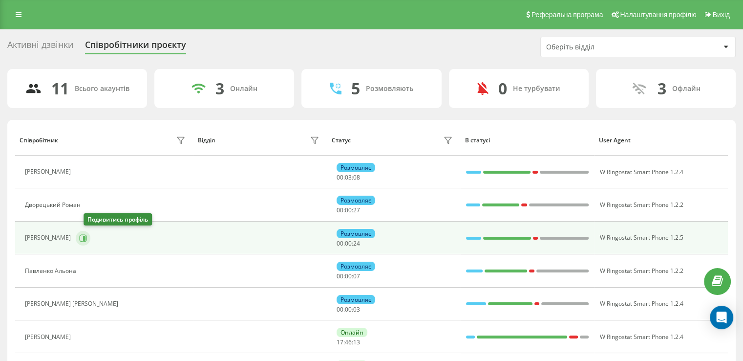 This screenshot has height=361, width=743. What do you see at coordinates (503, 88) in the screenshot?
I see `div: 0` at bounding box center [503, 88].